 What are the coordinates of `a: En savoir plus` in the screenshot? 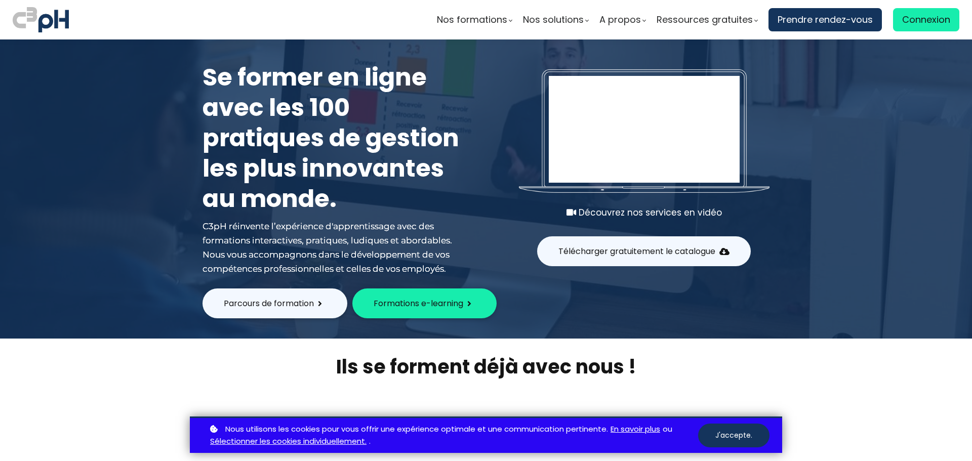 It's located at (635, 429).